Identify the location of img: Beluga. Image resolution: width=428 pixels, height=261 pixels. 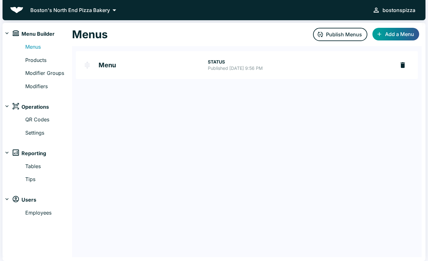
(17, 10).